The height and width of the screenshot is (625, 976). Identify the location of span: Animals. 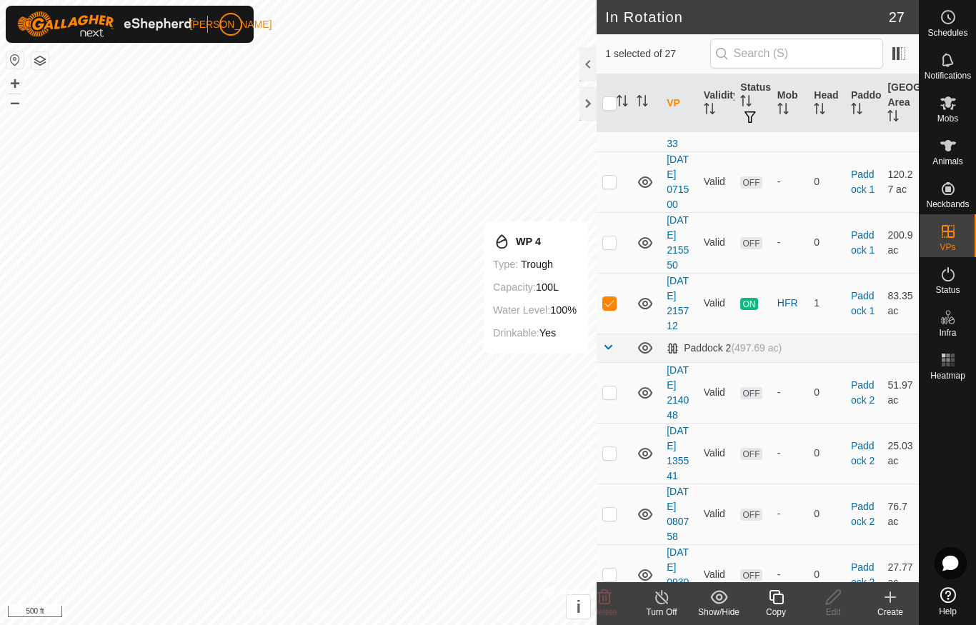
(948, 162).